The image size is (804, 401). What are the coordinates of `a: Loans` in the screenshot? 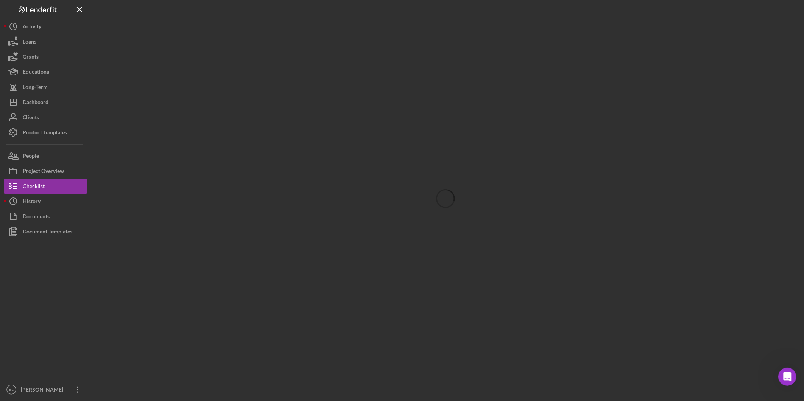 It's located at (45, 42).